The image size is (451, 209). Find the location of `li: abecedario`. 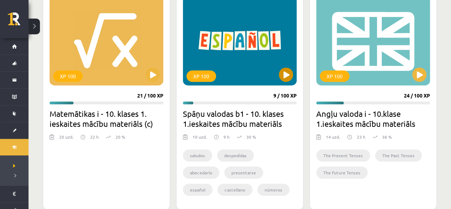

li: abecedario is located at coordinates (201, 172).